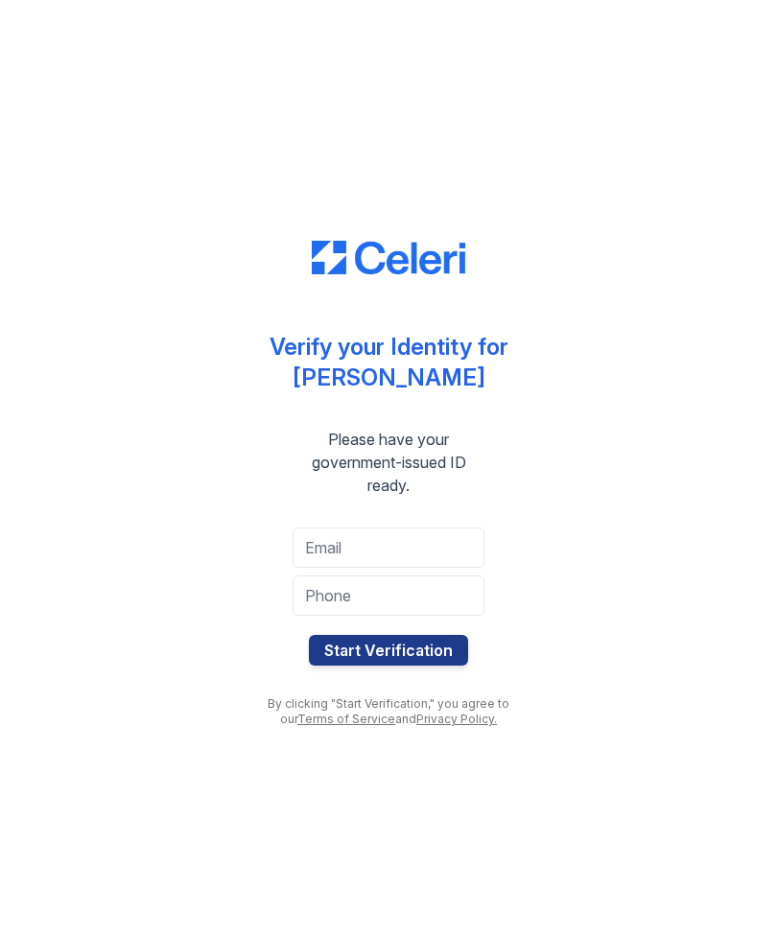 The height and width of the screenshot is (937, 777). I want to click on input: Email, so click(388, 548).